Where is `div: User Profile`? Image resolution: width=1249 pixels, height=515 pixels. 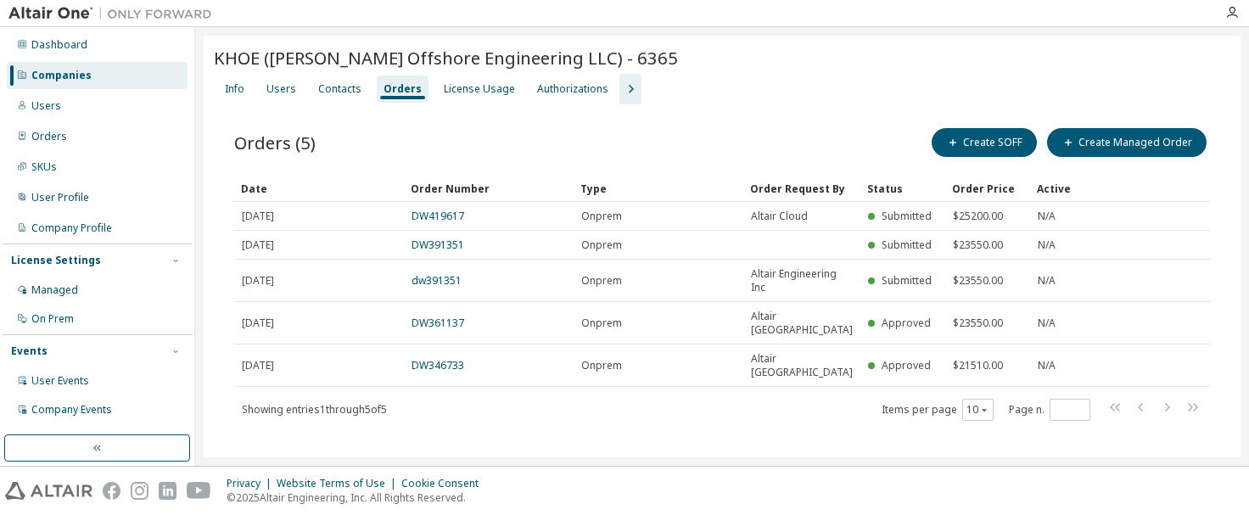 div: User Profile is located at coordinates (60, 198).